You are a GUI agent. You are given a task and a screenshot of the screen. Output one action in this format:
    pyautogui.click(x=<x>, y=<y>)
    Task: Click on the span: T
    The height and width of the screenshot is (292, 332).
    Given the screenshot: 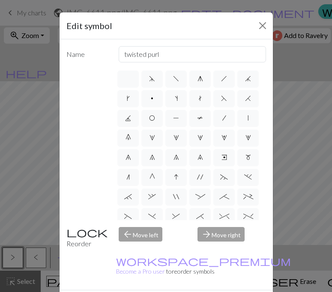 What is the action you would take?
    pyautogui.click(x=200, y=118)
    